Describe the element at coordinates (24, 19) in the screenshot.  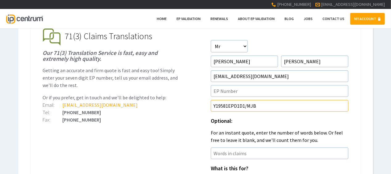
I see `a: IP Centrum` at that location.